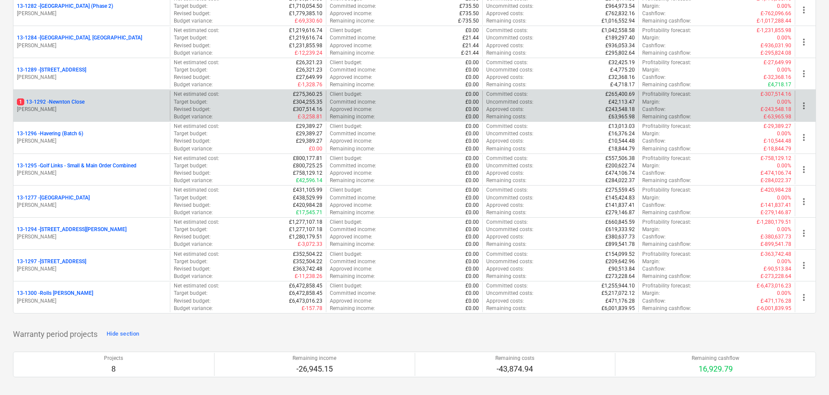 This screenshot has width=829, height=395. I want to click on p: £-380,637.73, so click(776, 237).